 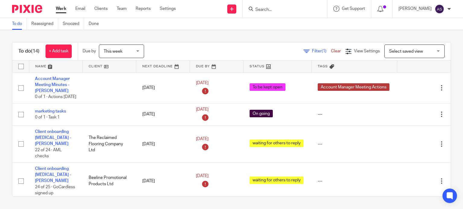 I want to click on a: To do, so click(x=19, y=24).